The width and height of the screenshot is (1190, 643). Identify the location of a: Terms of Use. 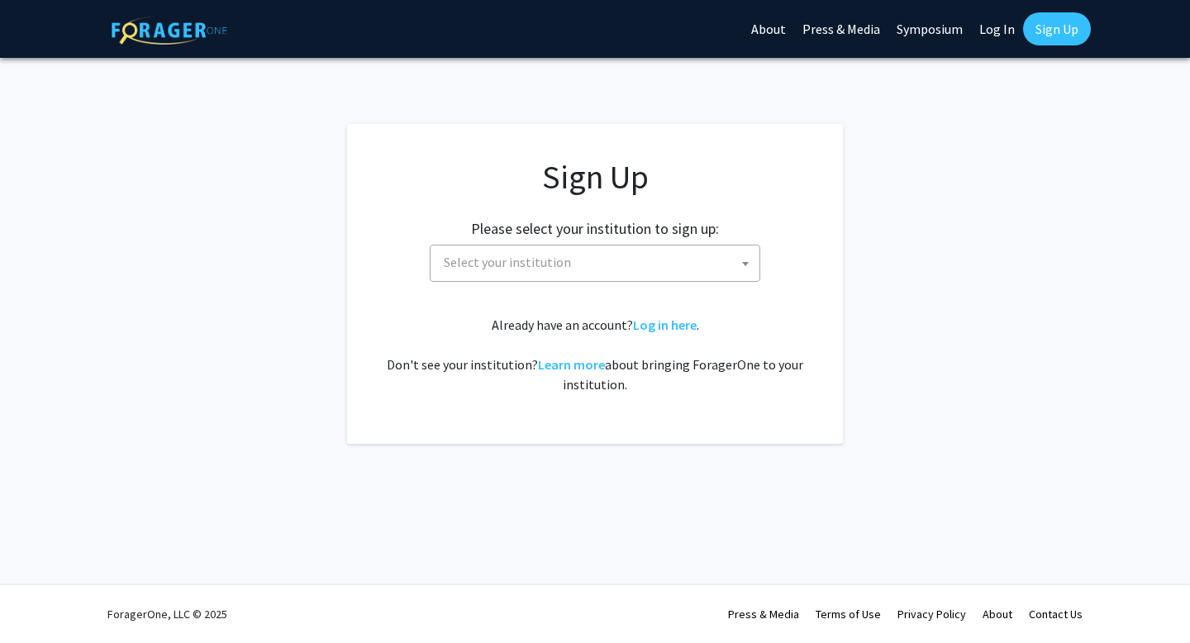
(848, 614).